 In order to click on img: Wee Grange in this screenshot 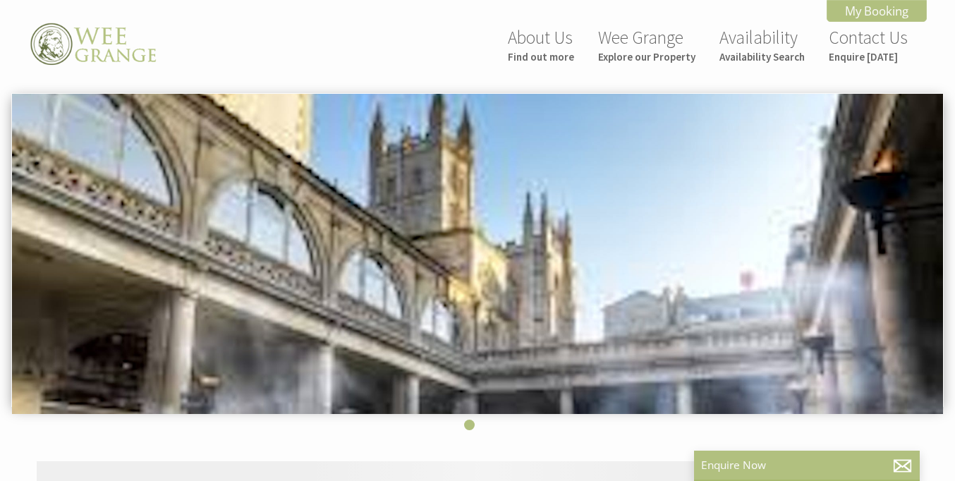, I will do `click(90, 44)`.